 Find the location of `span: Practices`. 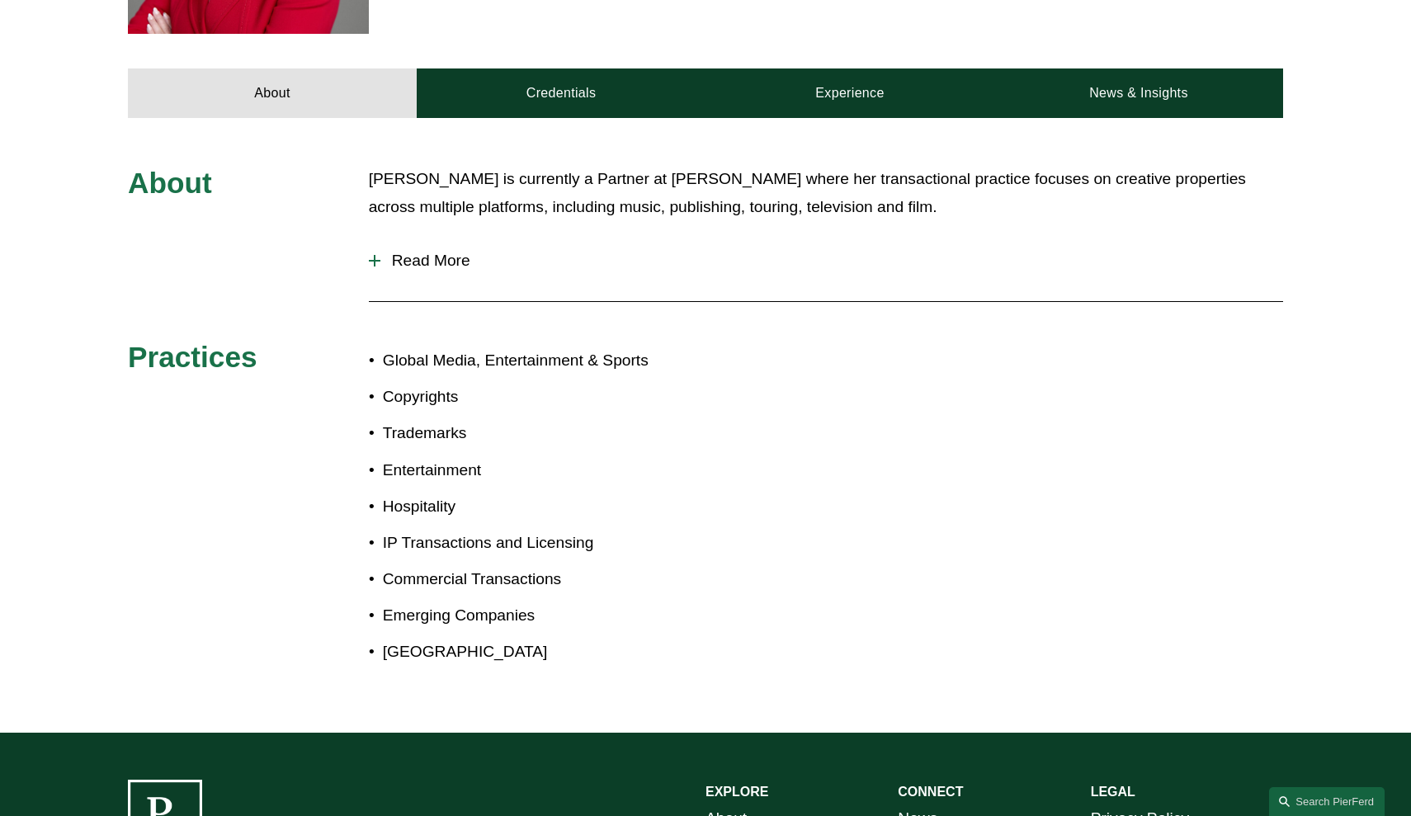

span: Practices is located at coordinates (192, 357).